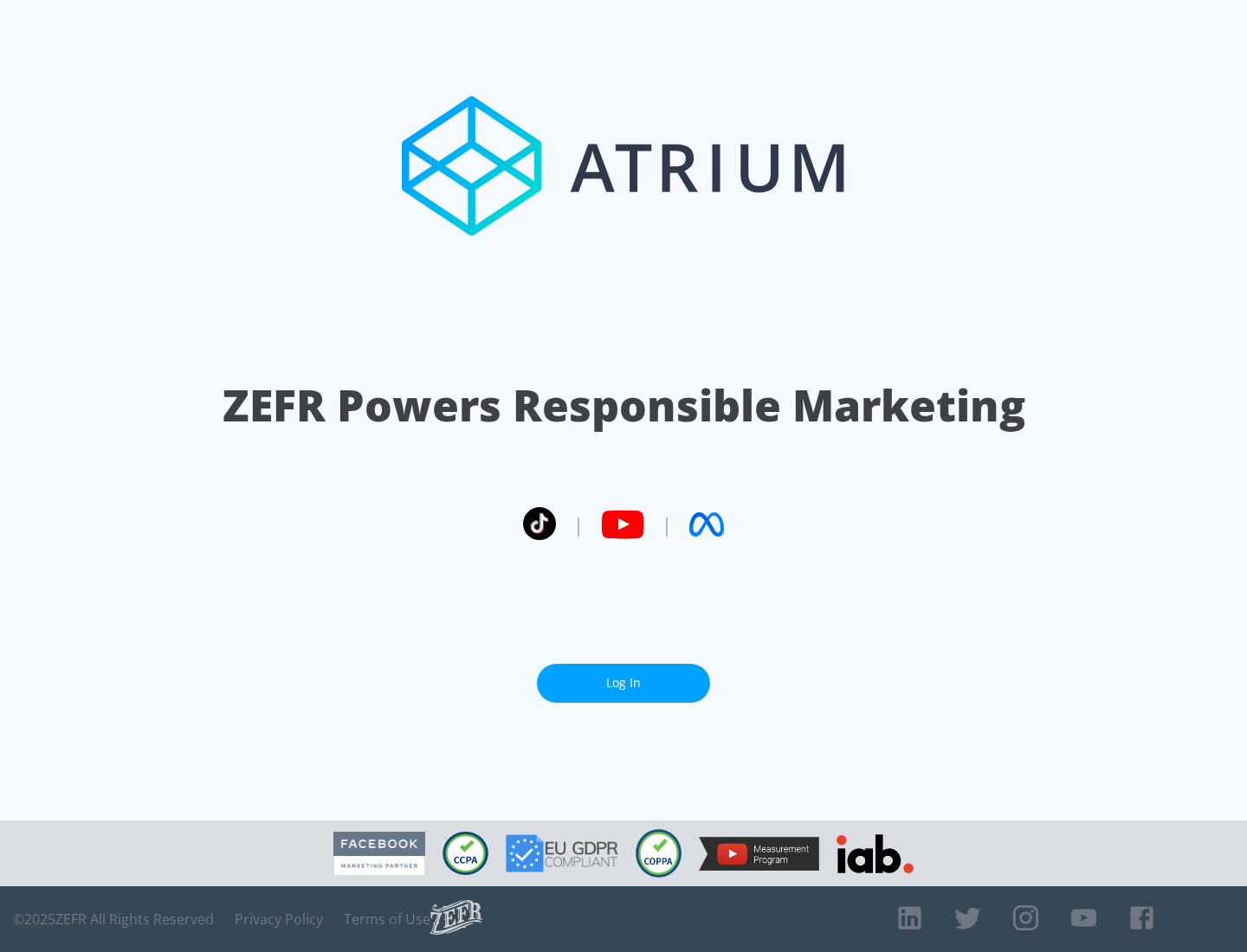  Describe the element at coordinates (387, 919) in the screenshot. I see `a: Terms of Use` at that location.